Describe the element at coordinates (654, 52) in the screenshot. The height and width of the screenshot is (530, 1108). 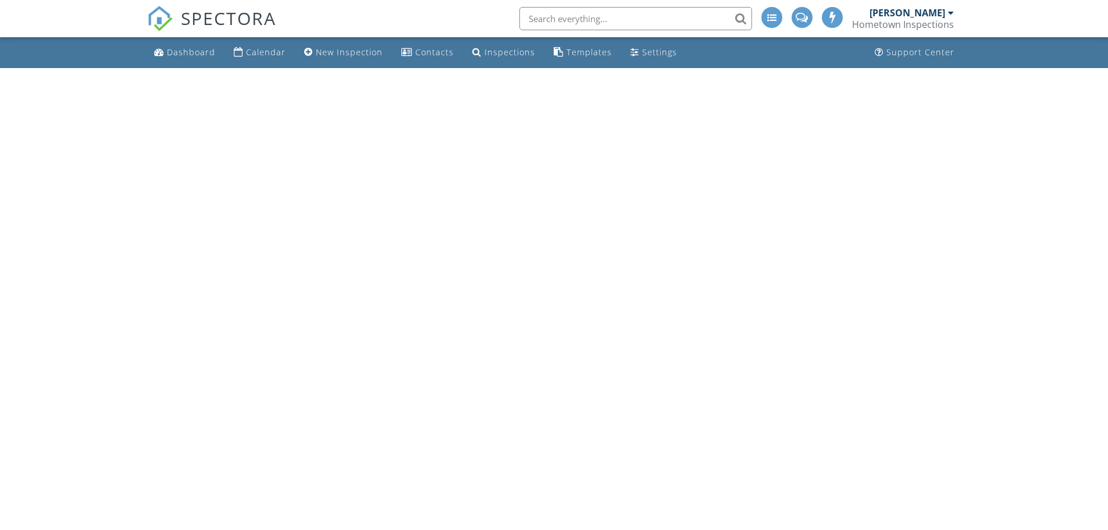
I see `a: Settings` at that location.